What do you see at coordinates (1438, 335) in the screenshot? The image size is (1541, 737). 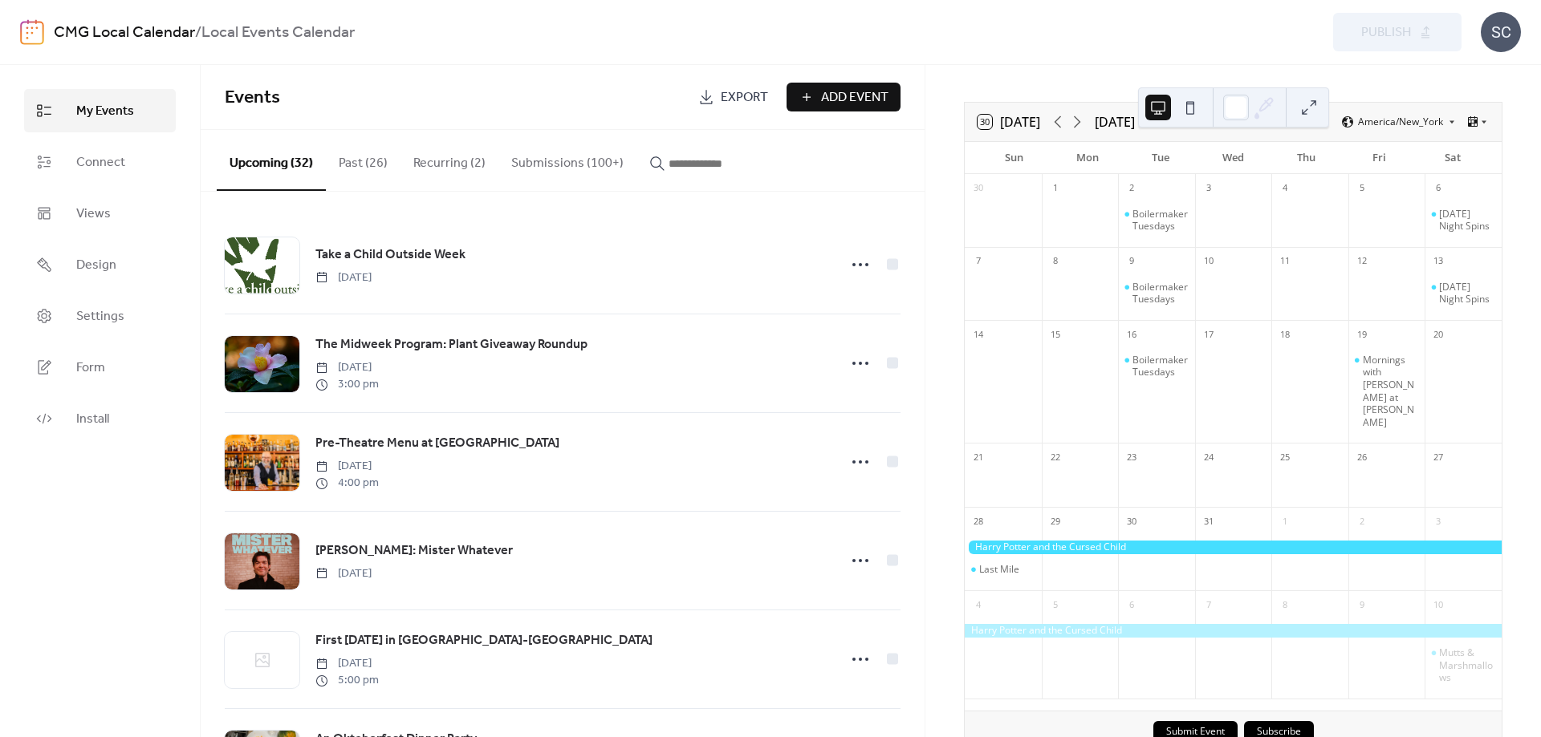 I see `div: 20` at bounding box center [1438, 335].